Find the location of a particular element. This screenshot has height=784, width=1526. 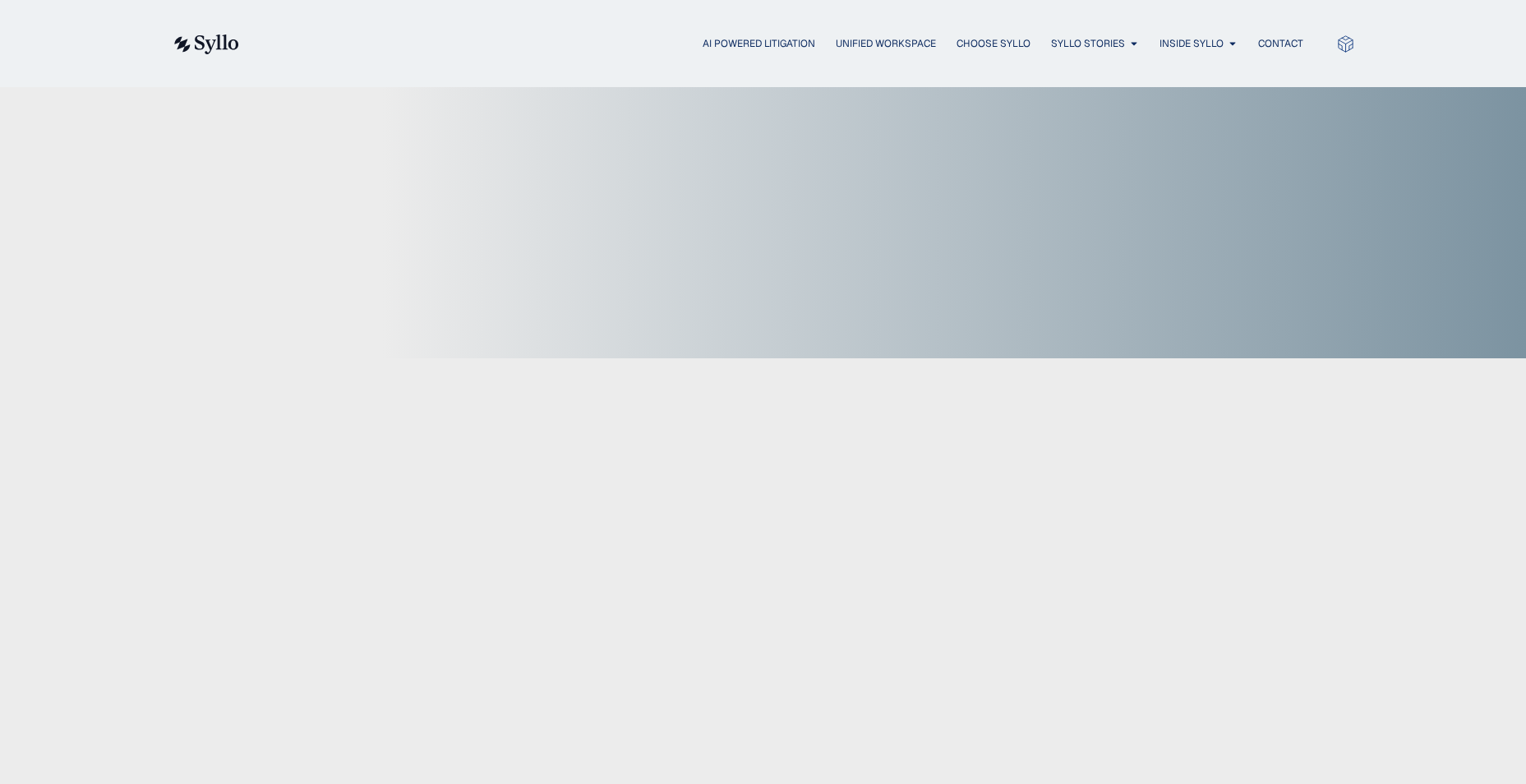

span: Choose Syllo is located at coordinates (993, 43).